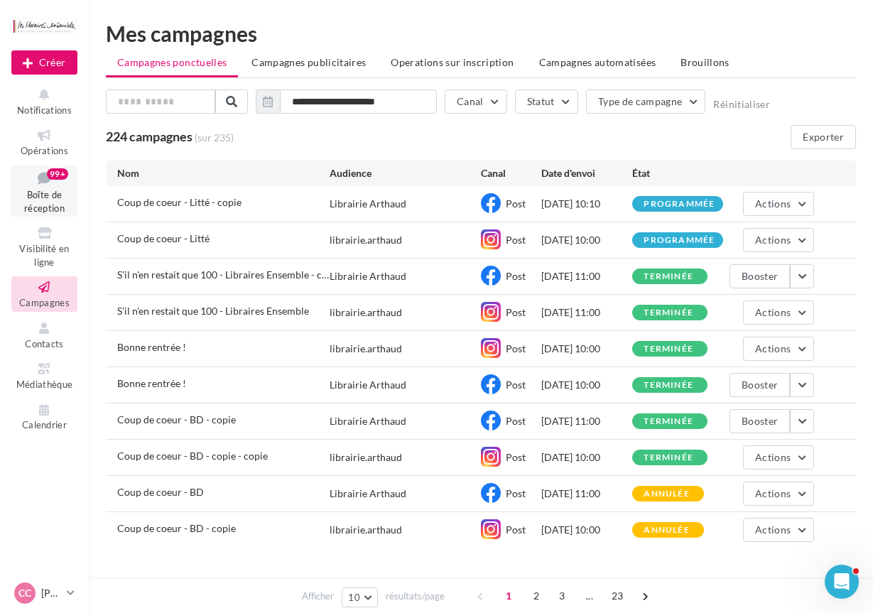  What do you see at coordinates (44, 141) in the screenshot?
I see `a: Opérations` at bounding box center [44, 141].